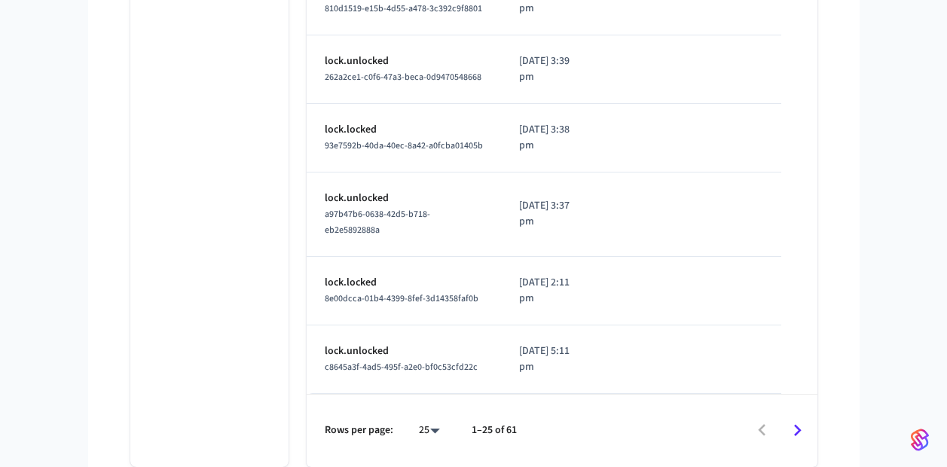  I want to click on p: Rows per page:, so click(359, 430).